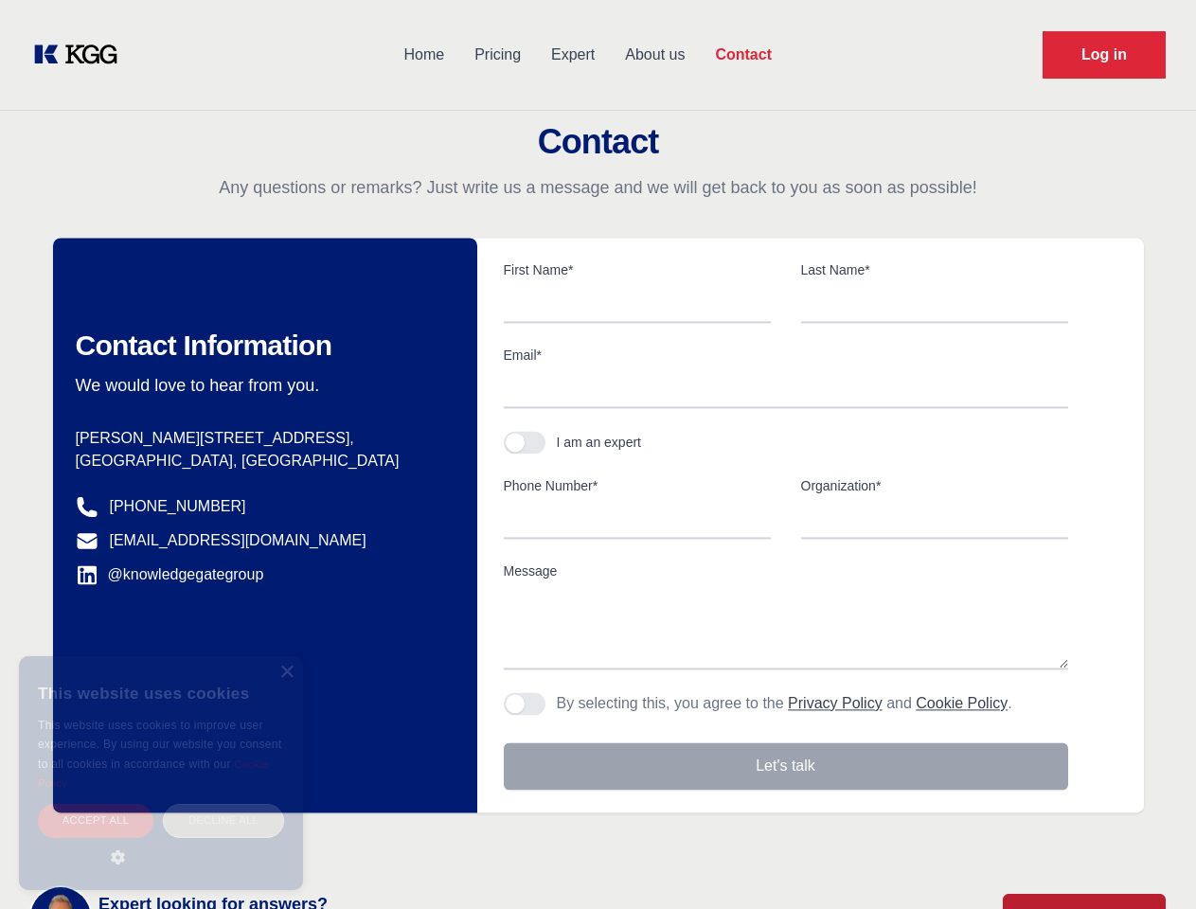 The image size is (1196, 909). What do you see at coordinates (161, 693) in the screenshot?
I see `div: This website uses cookies` at bounding box center [161, 693].